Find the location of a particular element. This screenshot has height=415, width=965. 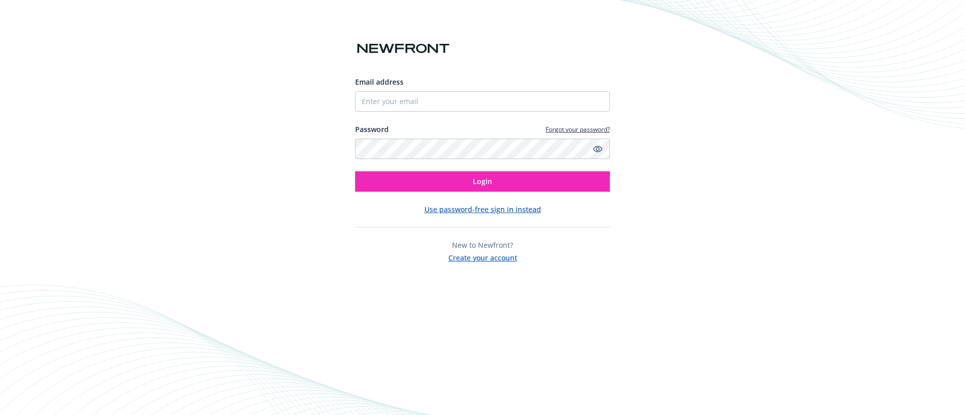

button: Create your account is located at coordinates (483, 256).